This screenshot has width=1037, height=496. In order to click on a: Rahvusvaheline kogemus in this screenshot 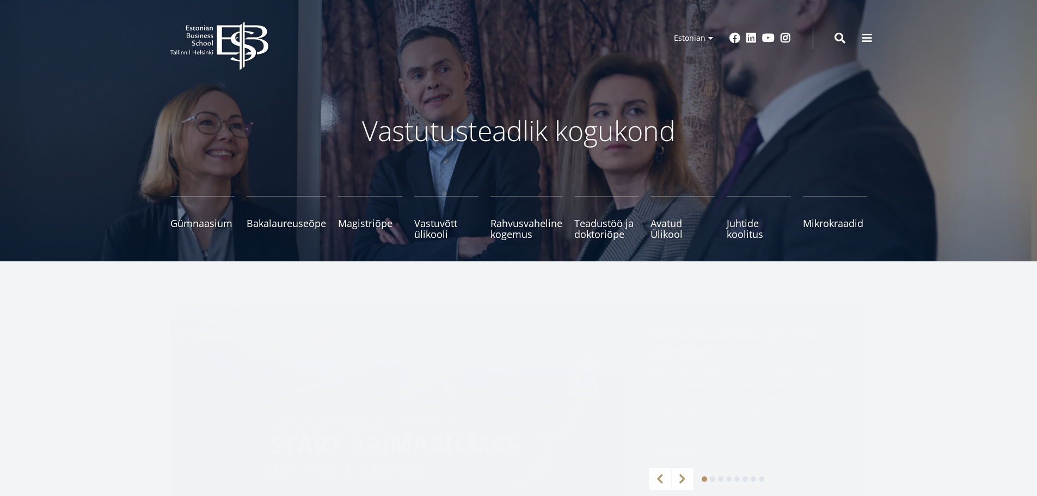, I will do `click(526, 218)`.